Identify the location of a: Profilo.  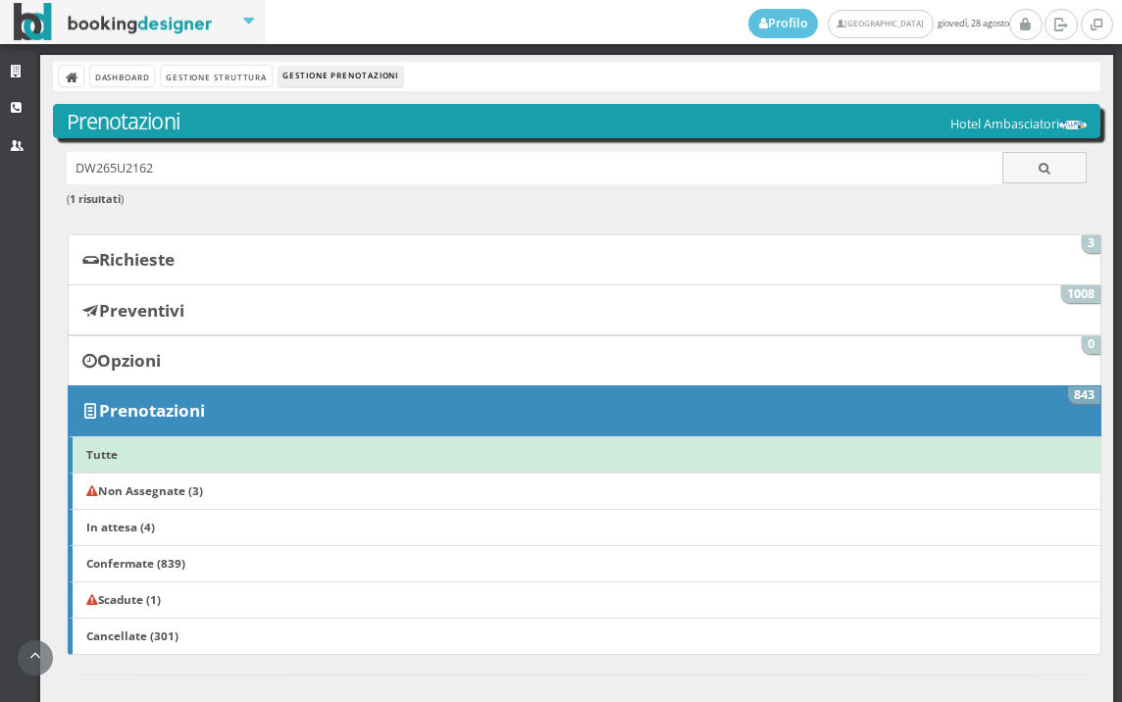
(784, 24).